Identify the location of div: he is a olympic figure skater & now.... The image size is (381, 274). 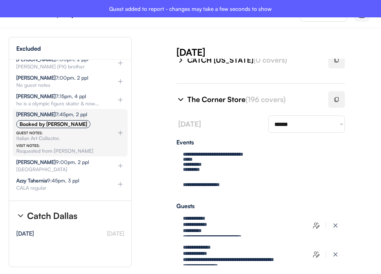
(61, 103).